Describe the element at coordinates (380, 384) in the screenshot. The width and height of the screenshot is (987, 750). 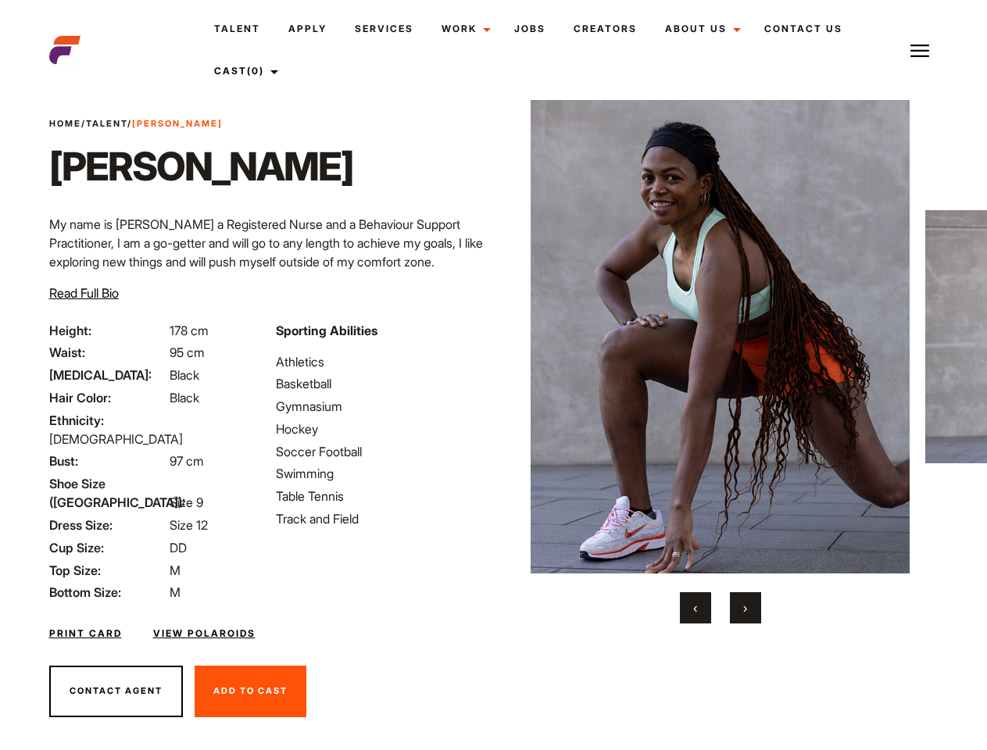
I see `li: Basketball` at that location.